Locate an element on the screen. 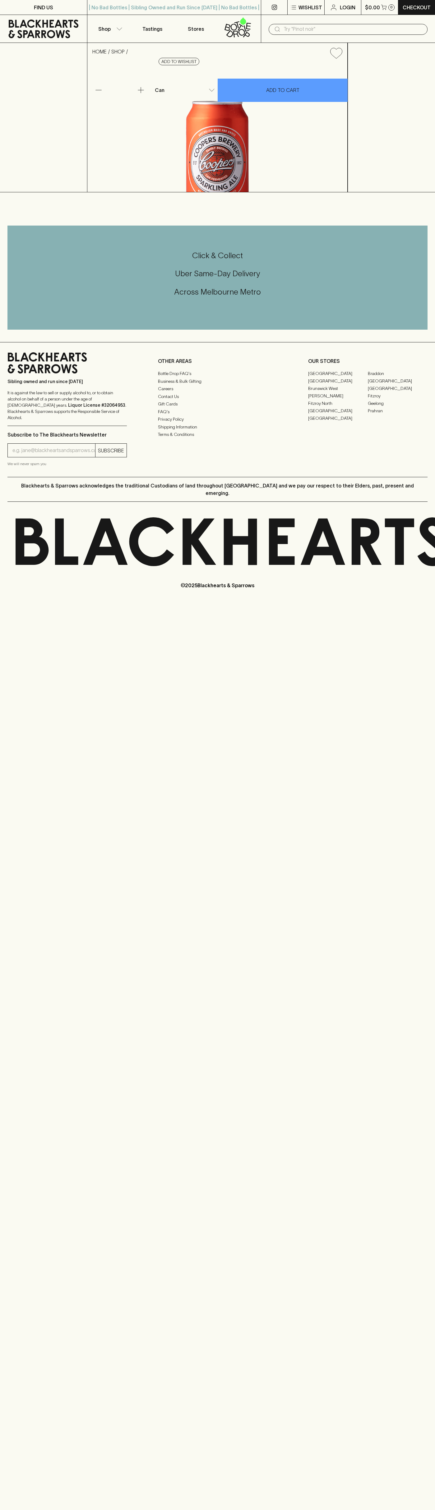 Image resolution: width=435 pixels, height=1510 pixels. a: Bottle Drop FAQ's is located at coordinates (218, 374).